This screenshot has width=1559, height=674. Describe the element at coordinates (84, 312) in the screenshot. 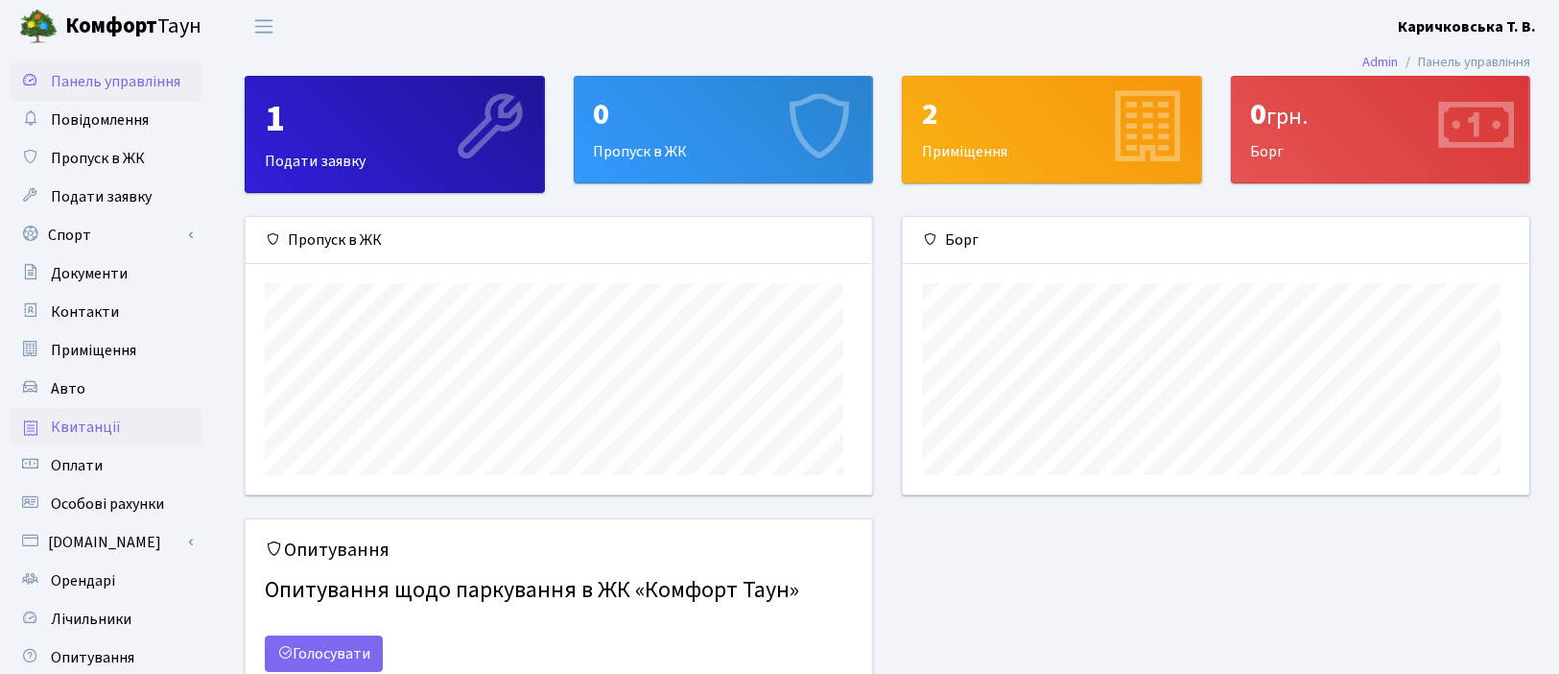

I see `span: Контакти` at that location.